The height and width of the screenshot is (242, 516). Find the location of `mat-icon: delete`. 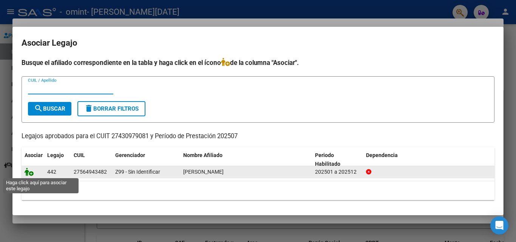

mat-icon: delete is located at coordinates (89, 108).